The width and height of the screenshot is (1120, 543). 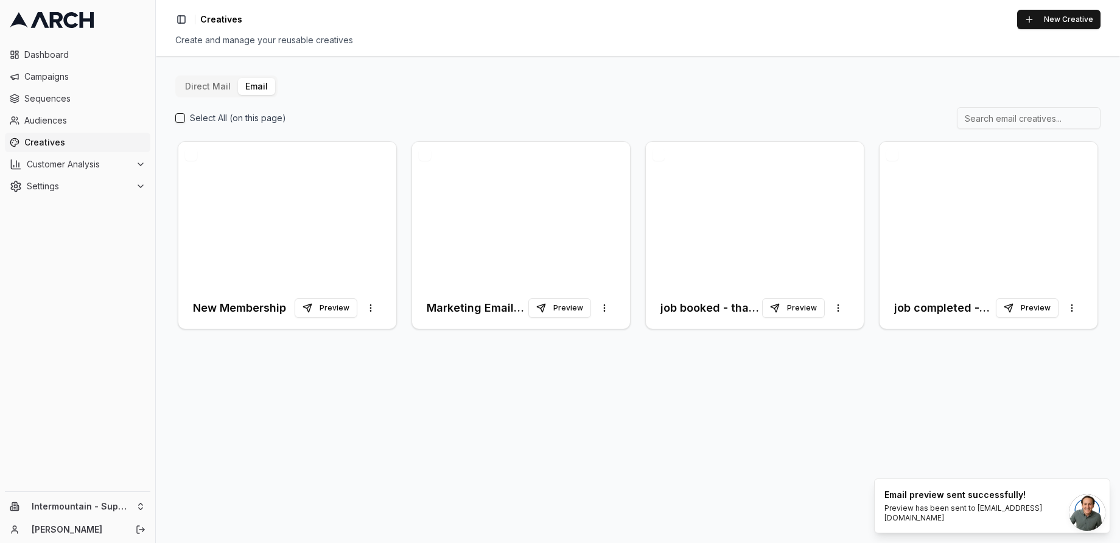 I want to click on h3: job booked - thank you, so click(x=711, y=308).